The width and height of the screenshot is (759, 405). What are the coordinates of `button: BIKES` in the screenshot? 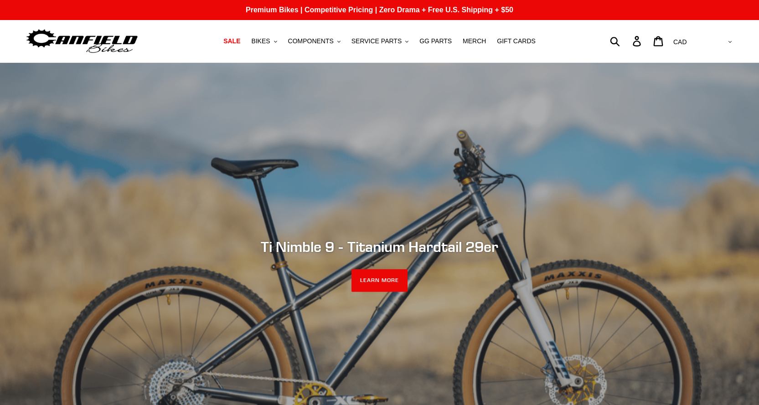 It's located at (264, 41).